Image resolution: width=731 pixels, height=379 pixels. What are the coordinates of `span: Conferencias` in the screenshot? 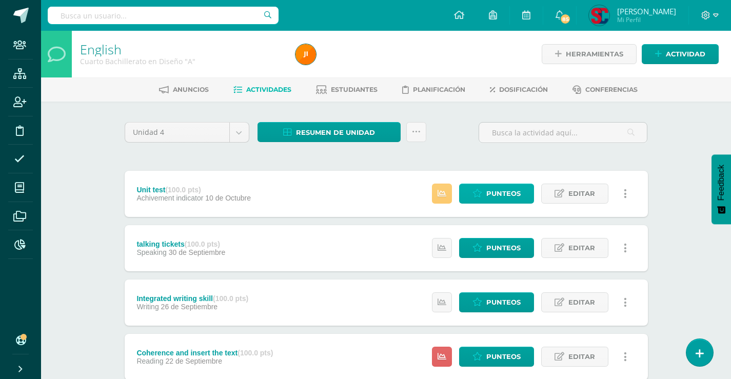 It's located at (611, 89).